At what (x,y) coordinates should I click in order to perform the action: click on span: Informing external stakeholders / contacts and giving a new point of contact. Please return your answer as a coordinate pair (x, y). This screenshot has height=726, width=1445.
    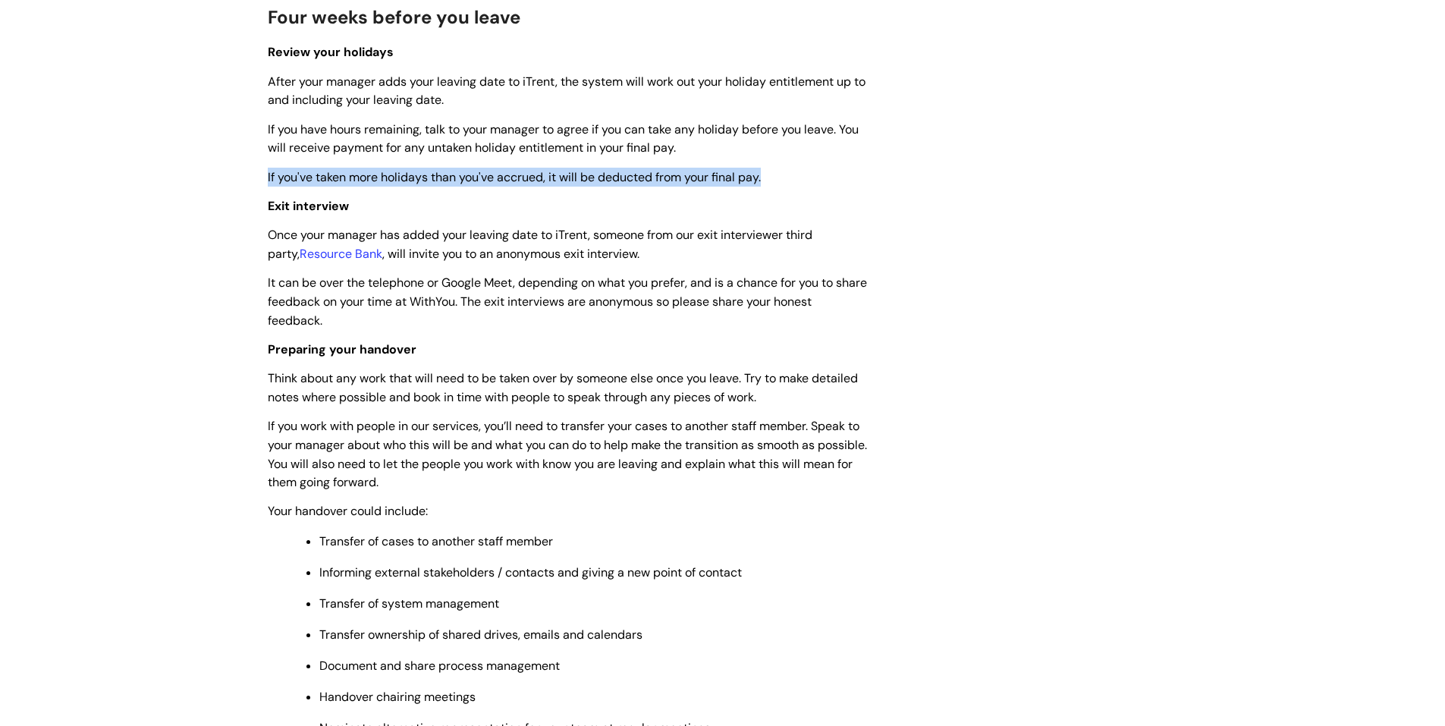
    Looking at the image, I should click on (530, 572).